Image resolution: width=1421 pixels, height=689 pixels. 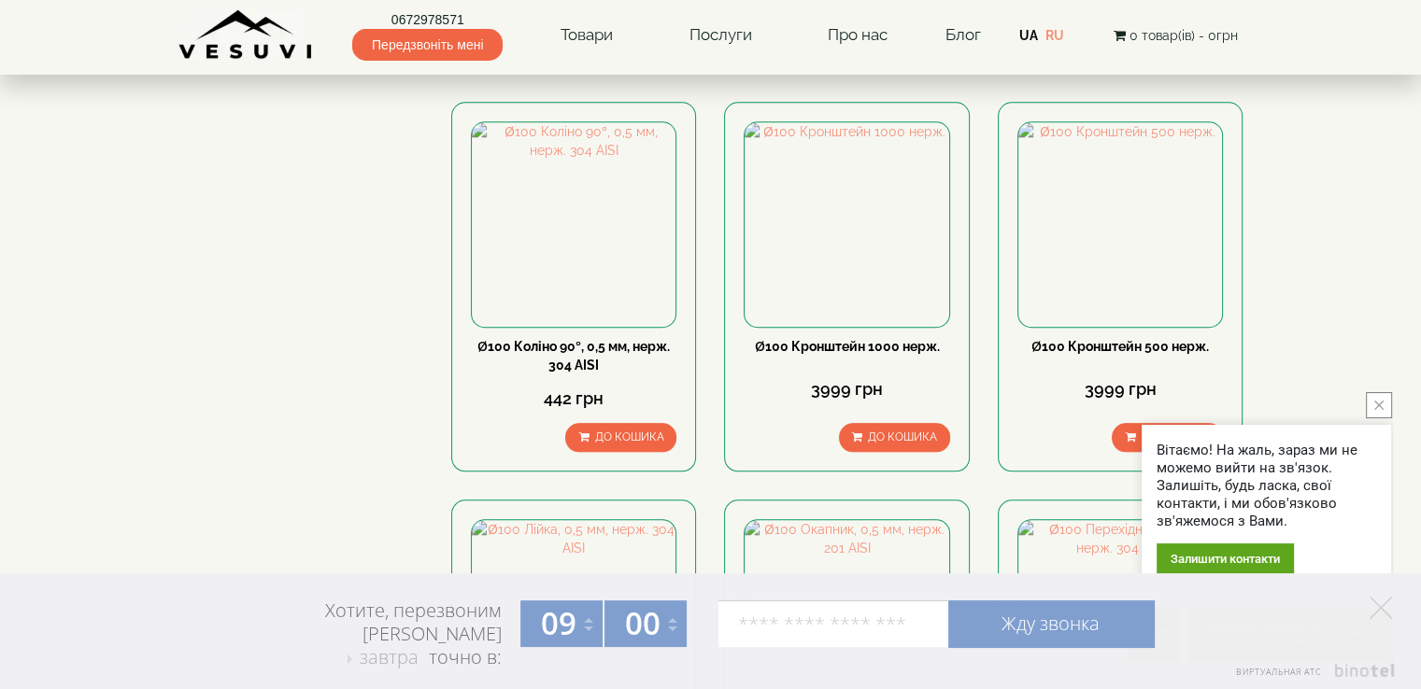 What do you see at coordinates (1225, 559) in the screenshot?
I see `div: Залишити контакти` at bounding box center [1225, 559].